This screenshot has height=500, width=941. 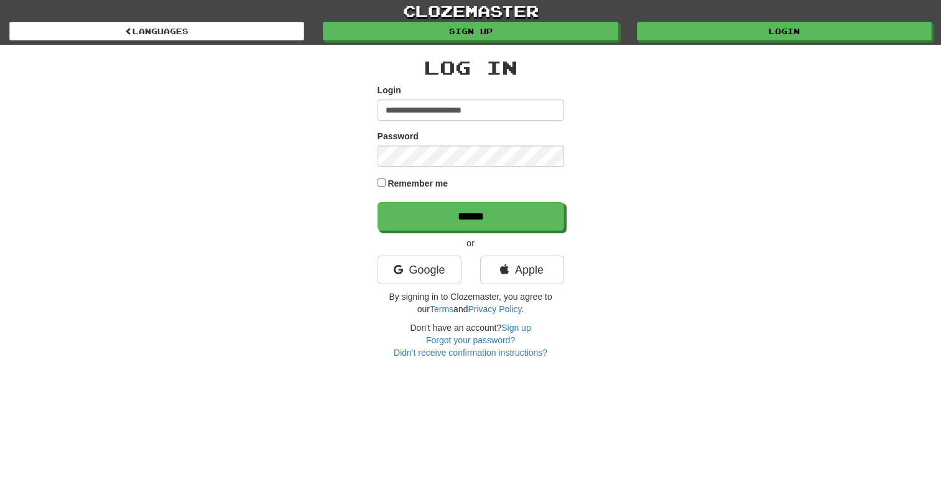 I want to click on a: Apple, so click(x=522, y=270).